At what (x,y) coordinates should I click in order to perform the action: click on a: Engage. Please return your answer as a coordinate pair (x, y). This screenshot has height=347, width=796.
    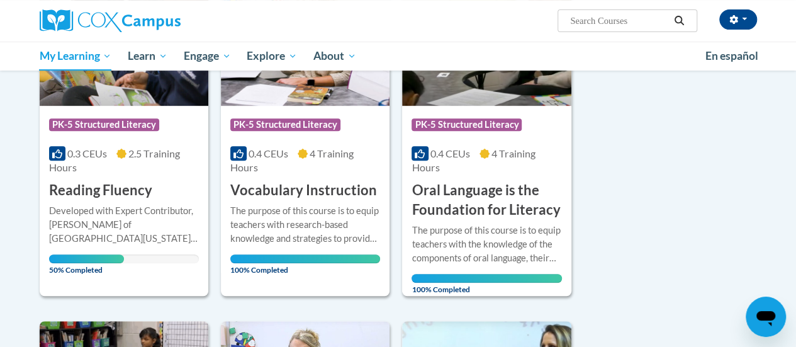
    Looking at the image, I should click on (207, 56).